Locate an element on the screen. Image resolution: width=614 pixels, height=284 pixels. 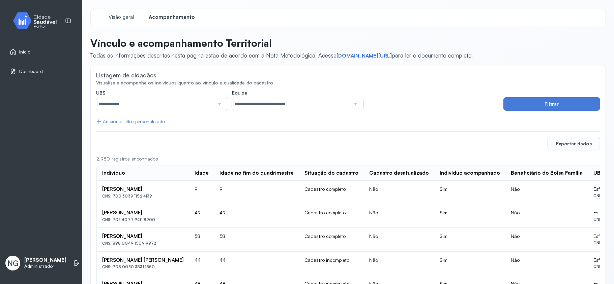
div: CNS: 898 0049 1509 9972 is located at coordinates (143, 244).